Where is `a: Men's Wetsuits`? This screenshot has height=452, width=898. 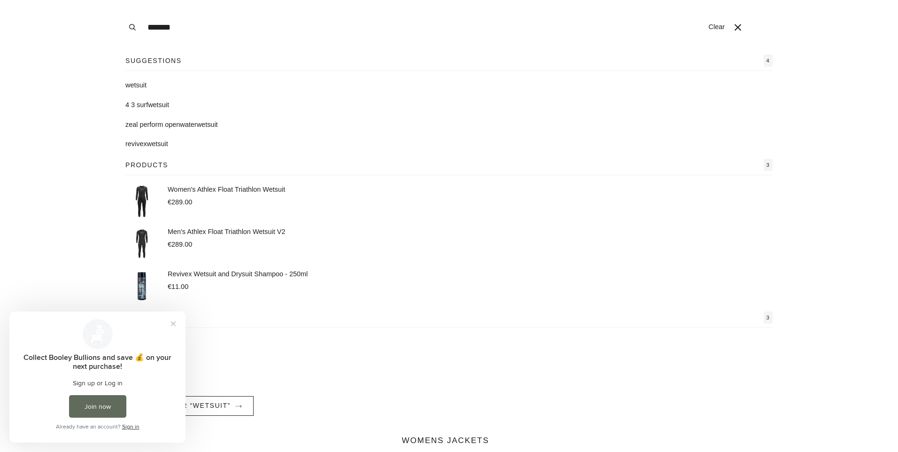 a: Men's Wetsuits is located at coordinates (449, 362).